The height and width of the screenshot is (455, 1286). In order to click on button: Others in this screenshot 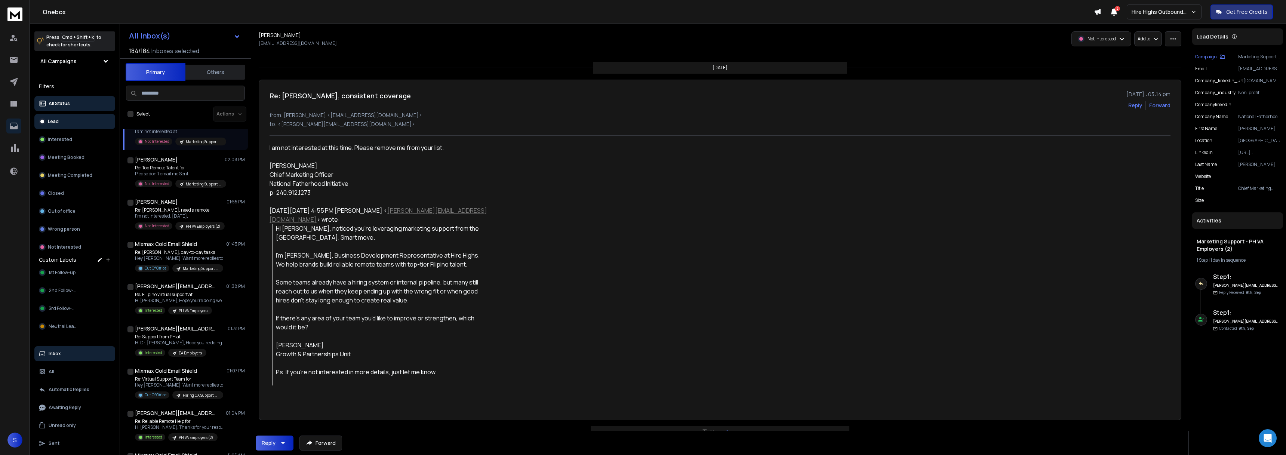, I will do `click(215, 72)`.